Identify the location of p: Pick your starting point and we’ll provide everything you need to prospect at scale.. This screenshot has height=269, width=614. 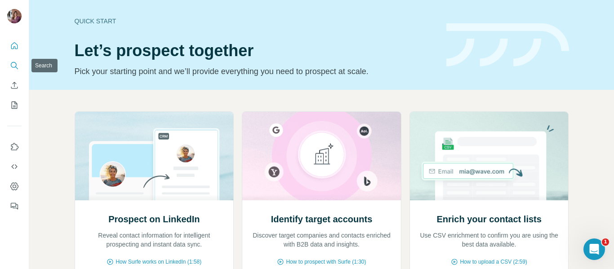
(255, 71).